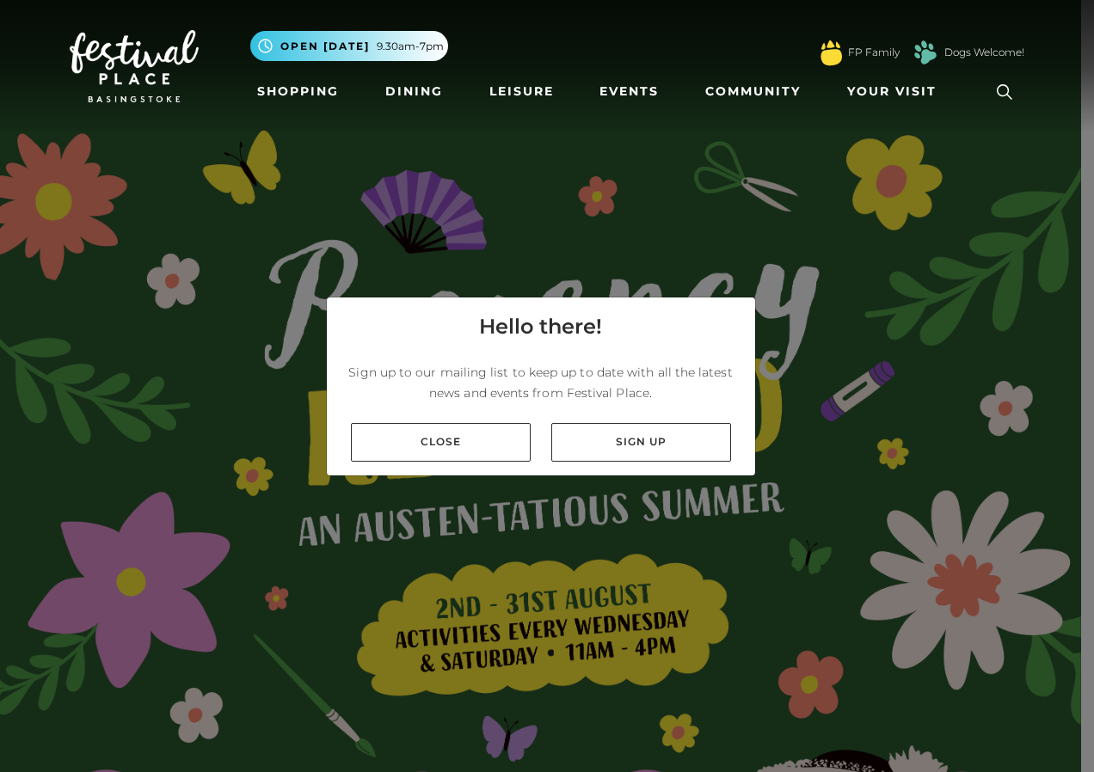 This screenshot has width=1094, height=772. I want to click on a: Events, so click(629, 91).